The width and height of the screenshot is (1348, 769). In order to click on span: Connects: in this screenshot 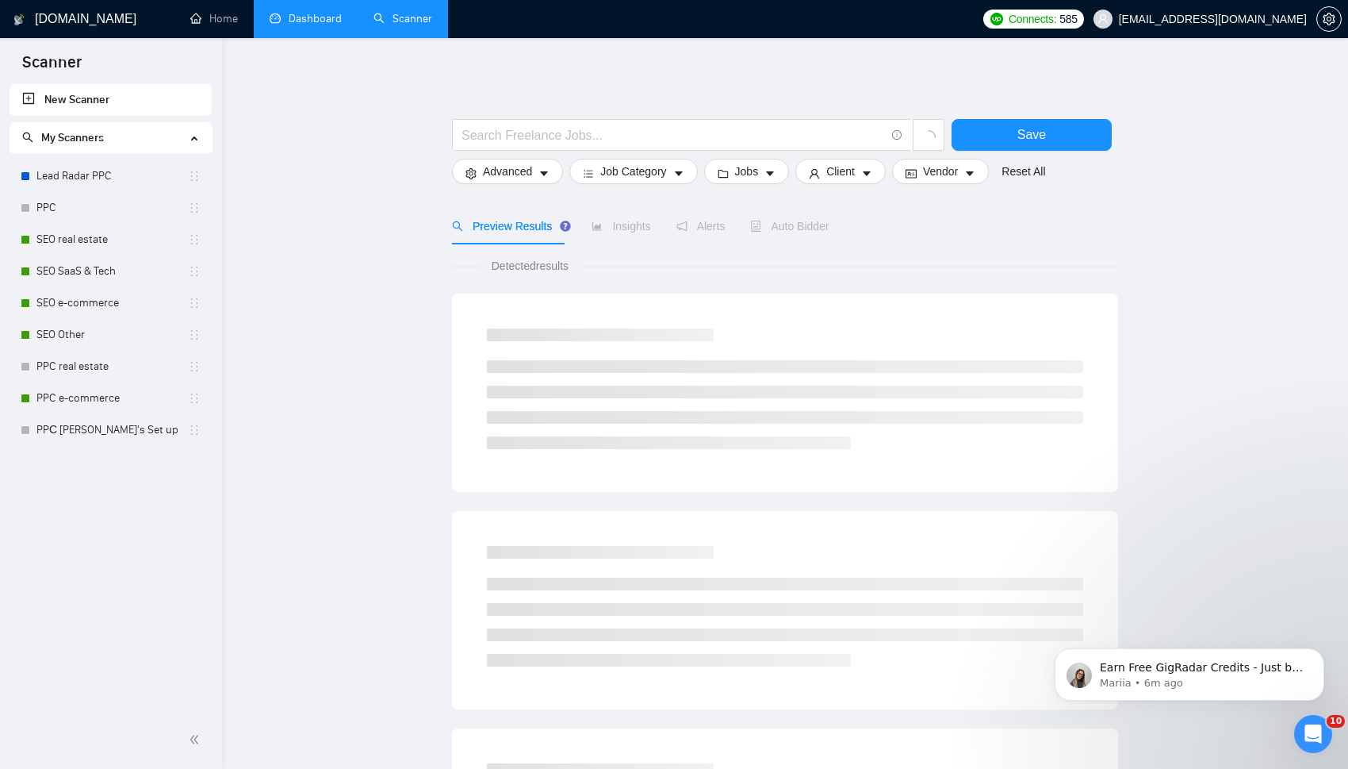, I will do `click(1033, 19)`.